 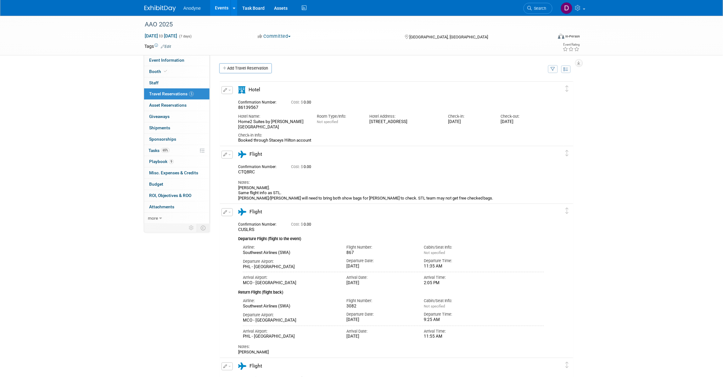 I want to click on div: 3082, so click(x=381, y=306).